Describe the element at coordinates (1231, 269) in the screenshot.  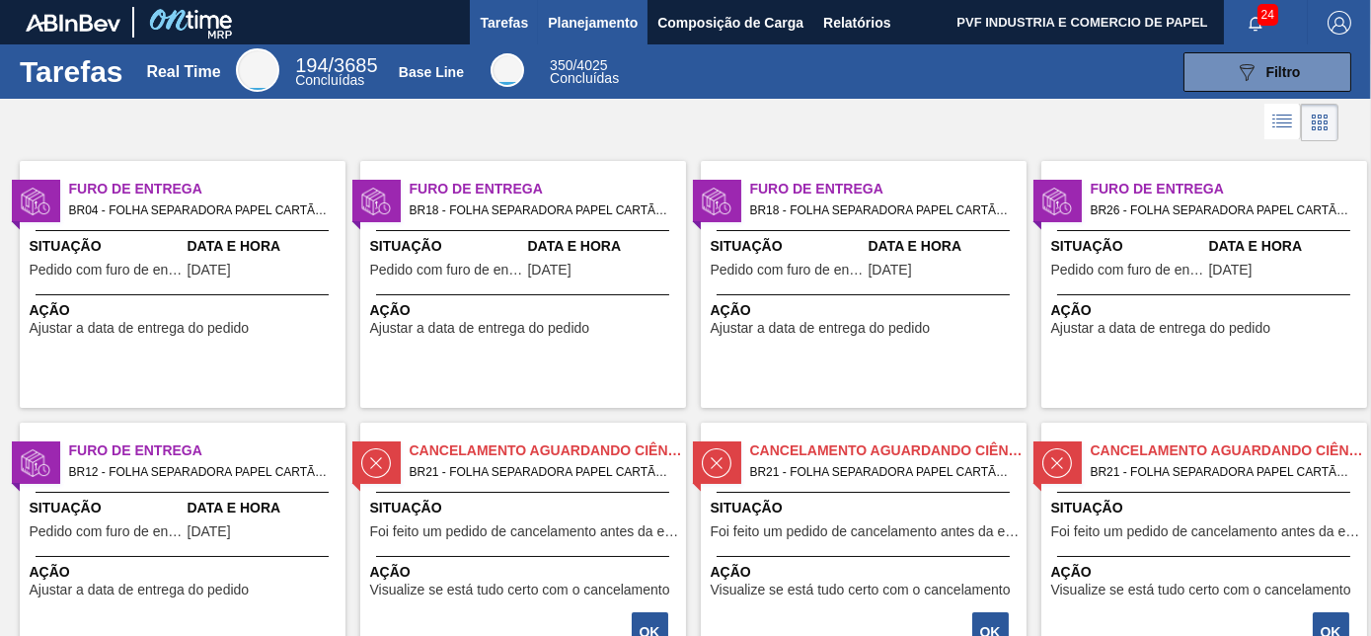
I see `span: 19/08/2025,` at that location.